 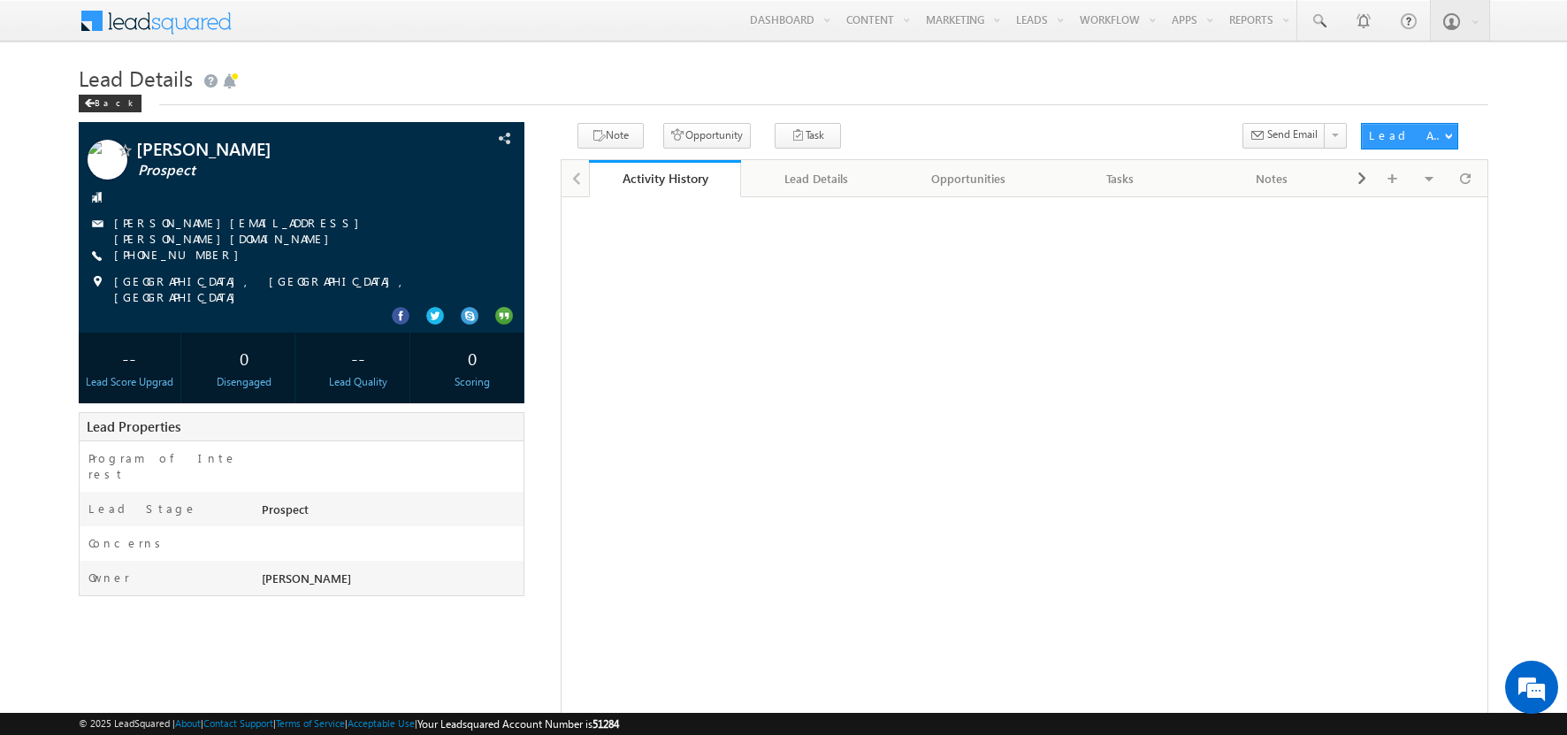 I want to click on a: Notes, so click(x=1273, y=179).